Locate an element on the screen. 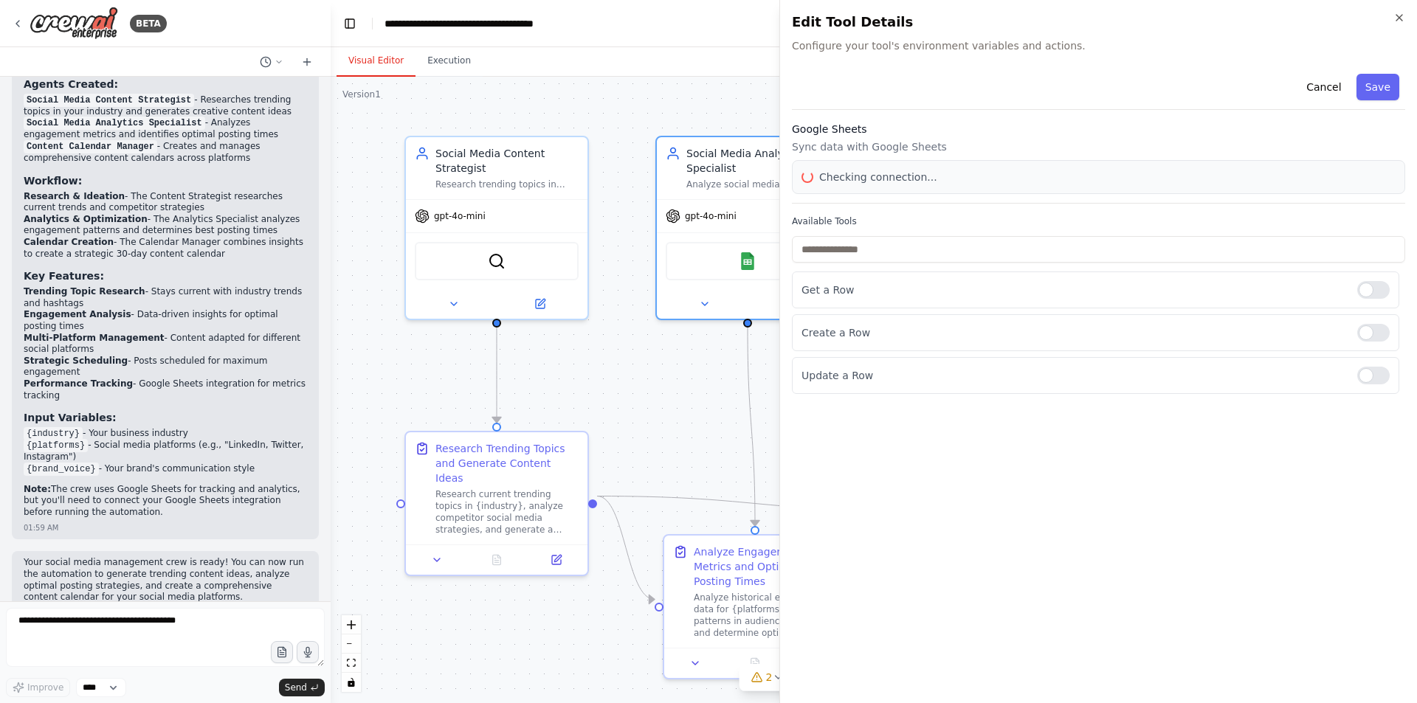  strong: Analytics & Optimization is located at coordinates (86, 219).